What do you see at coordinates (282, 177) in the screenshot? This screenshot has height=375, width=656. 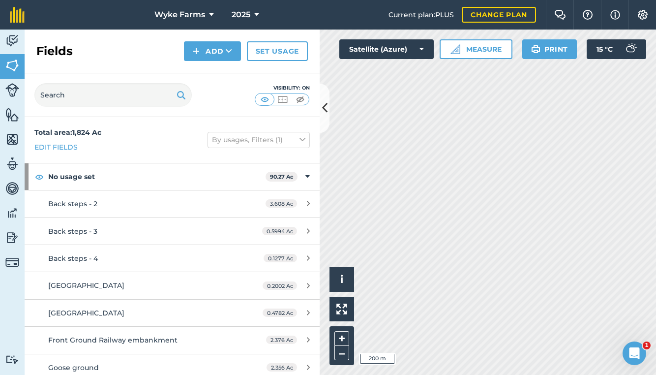 I see `strong: 90.27 Ac` at bounding box center [282, 177].